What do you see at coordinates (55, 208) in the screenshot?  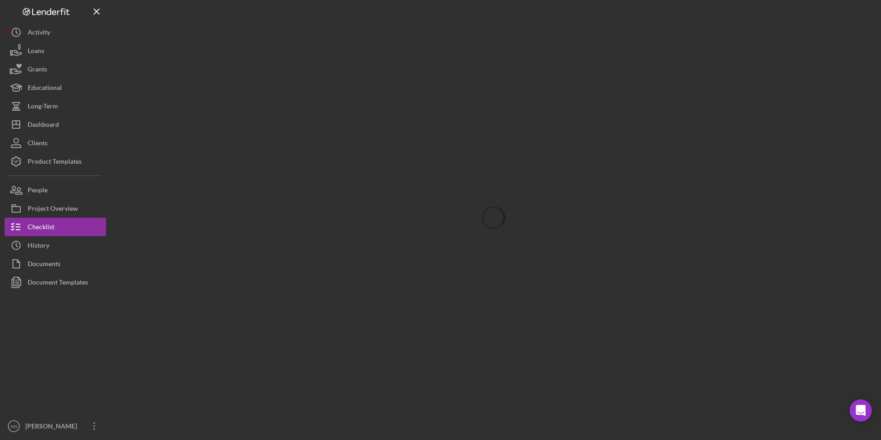 I see `button: Project Overview` at bounding box center [55, 208].